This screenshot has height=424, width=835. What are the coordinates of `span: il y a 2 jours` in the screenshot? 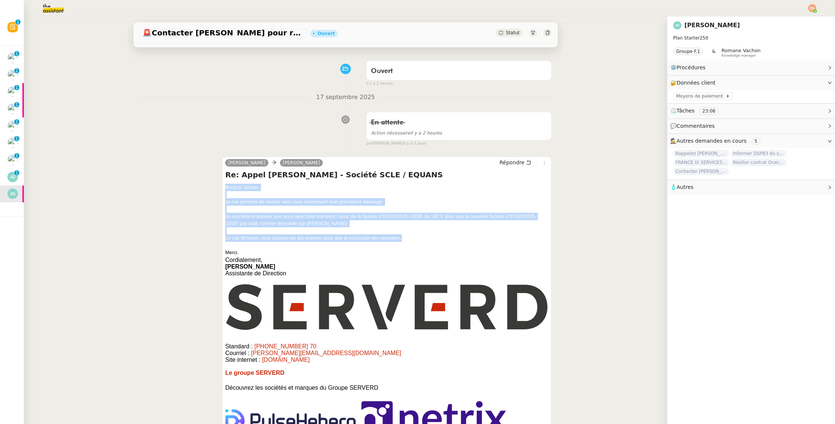 It's located at (414, 143).